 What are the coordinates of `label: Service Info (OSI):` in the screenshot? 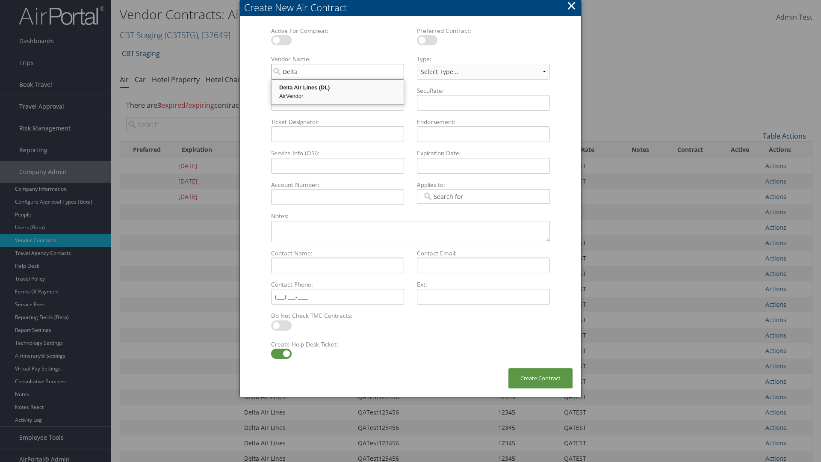 It's located at (337, 153).